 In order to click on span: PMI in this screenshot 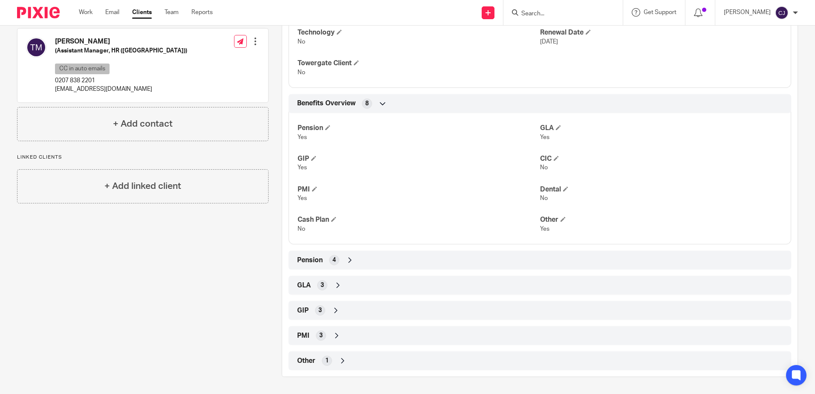, I will do `click(303, 336)`.